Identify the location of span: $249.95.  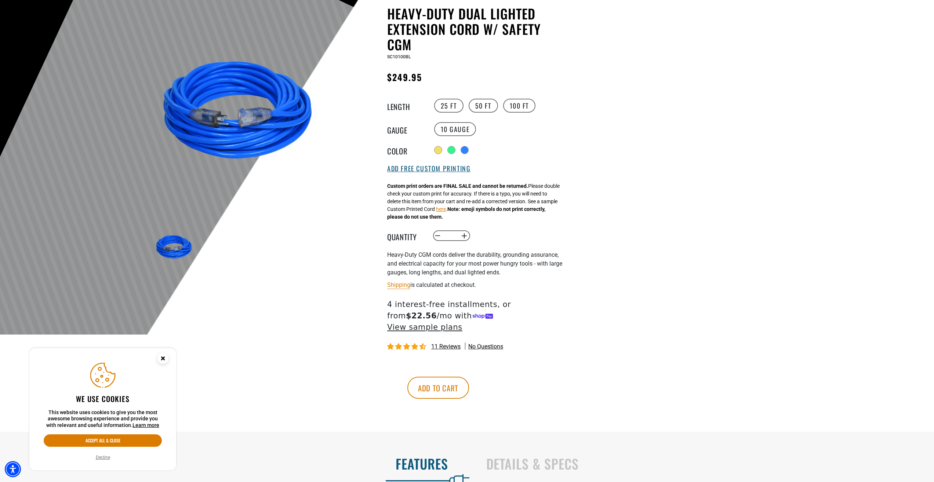
(405, 77).